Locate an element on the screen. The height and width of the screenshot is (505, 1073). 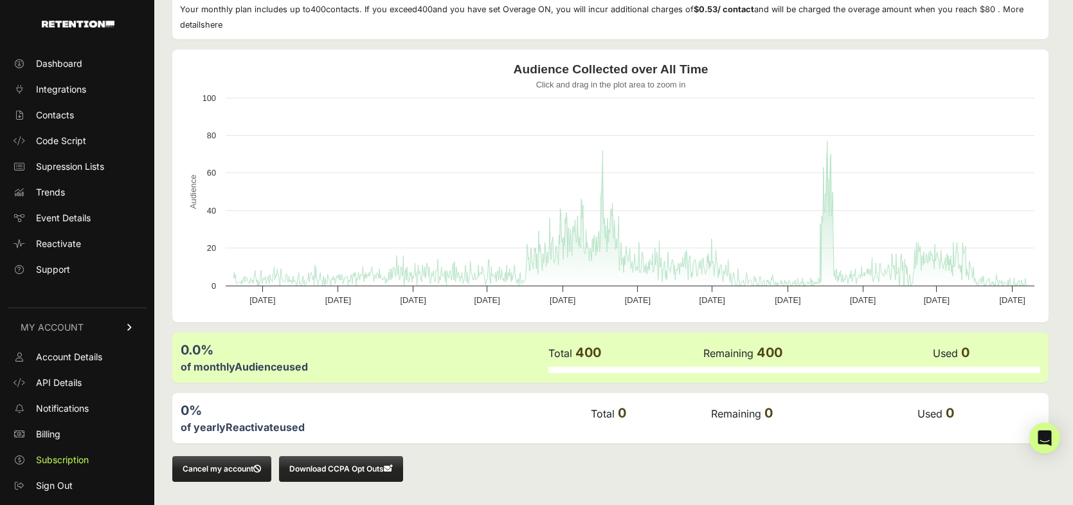
a: Contacts is located at coordinates (77, 115).